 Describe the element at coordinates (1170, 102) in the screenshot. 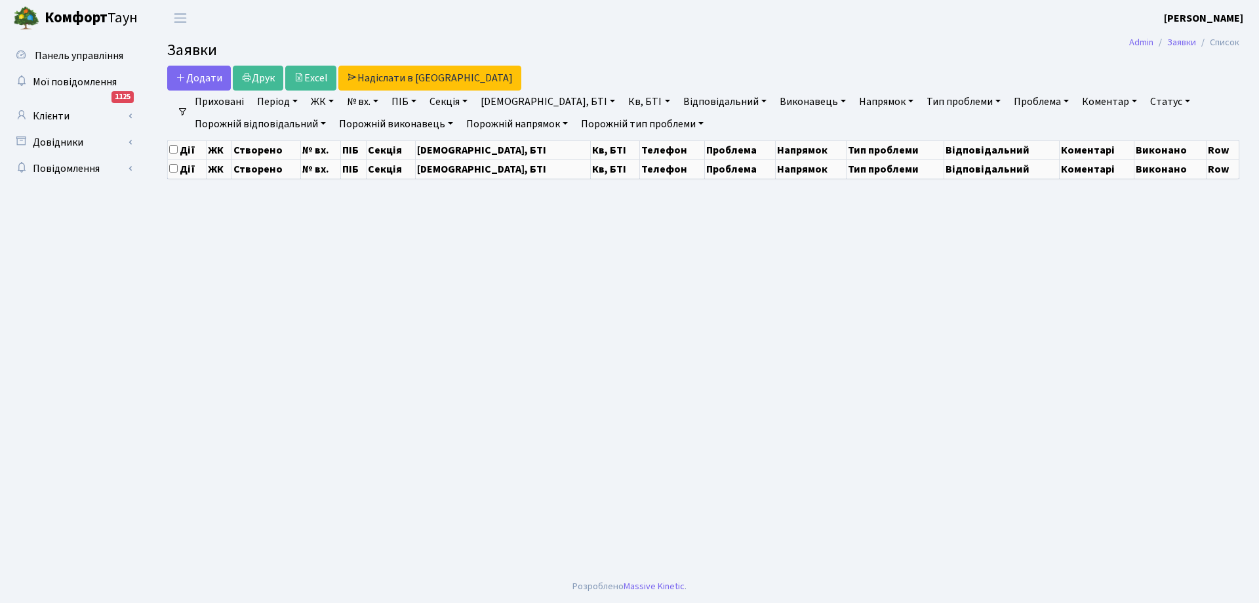

I see `a: Статус` at that location.